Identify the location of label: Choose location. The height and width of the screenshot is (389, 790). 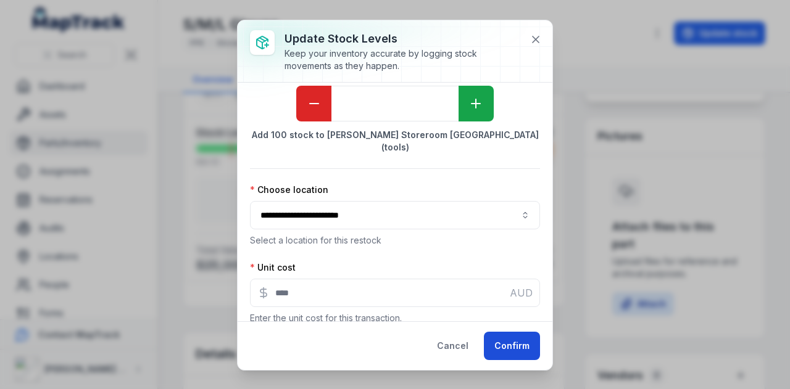
(289, 190).